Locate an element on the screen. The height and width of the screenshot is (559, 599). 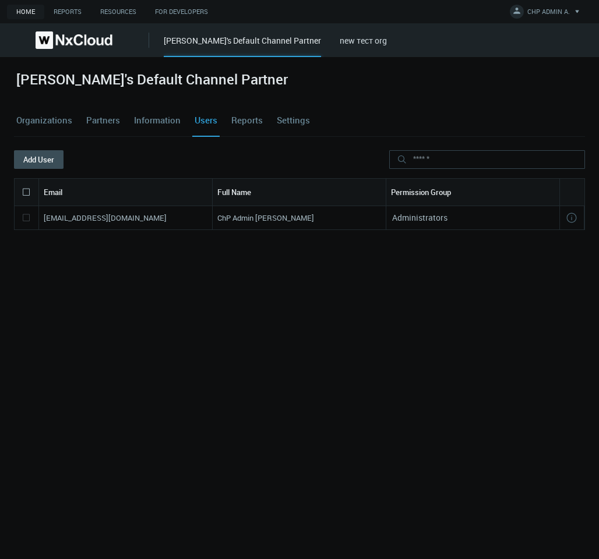
a: Partners is located at coordinates (103, 121).